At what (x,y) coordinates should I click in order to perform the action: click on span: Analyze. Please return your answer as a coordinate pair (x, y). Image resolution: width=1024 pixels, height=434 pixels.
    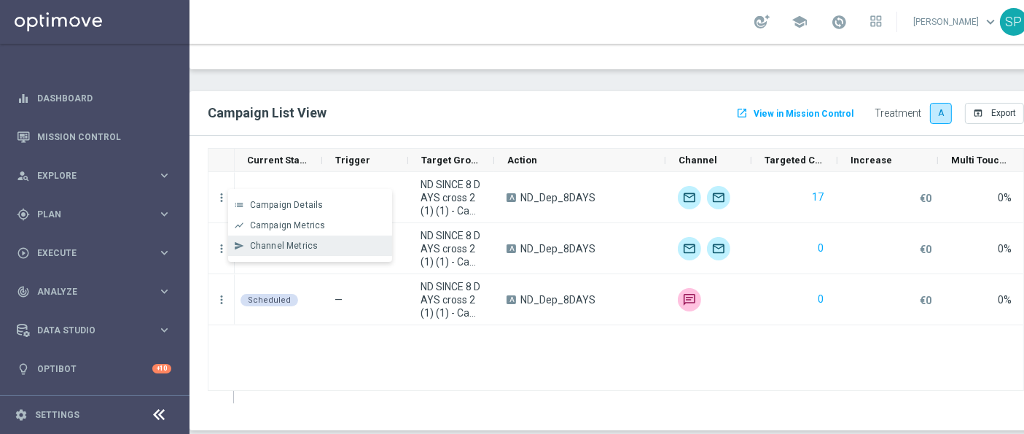
    Looking at the image, I should click on (97, 292).